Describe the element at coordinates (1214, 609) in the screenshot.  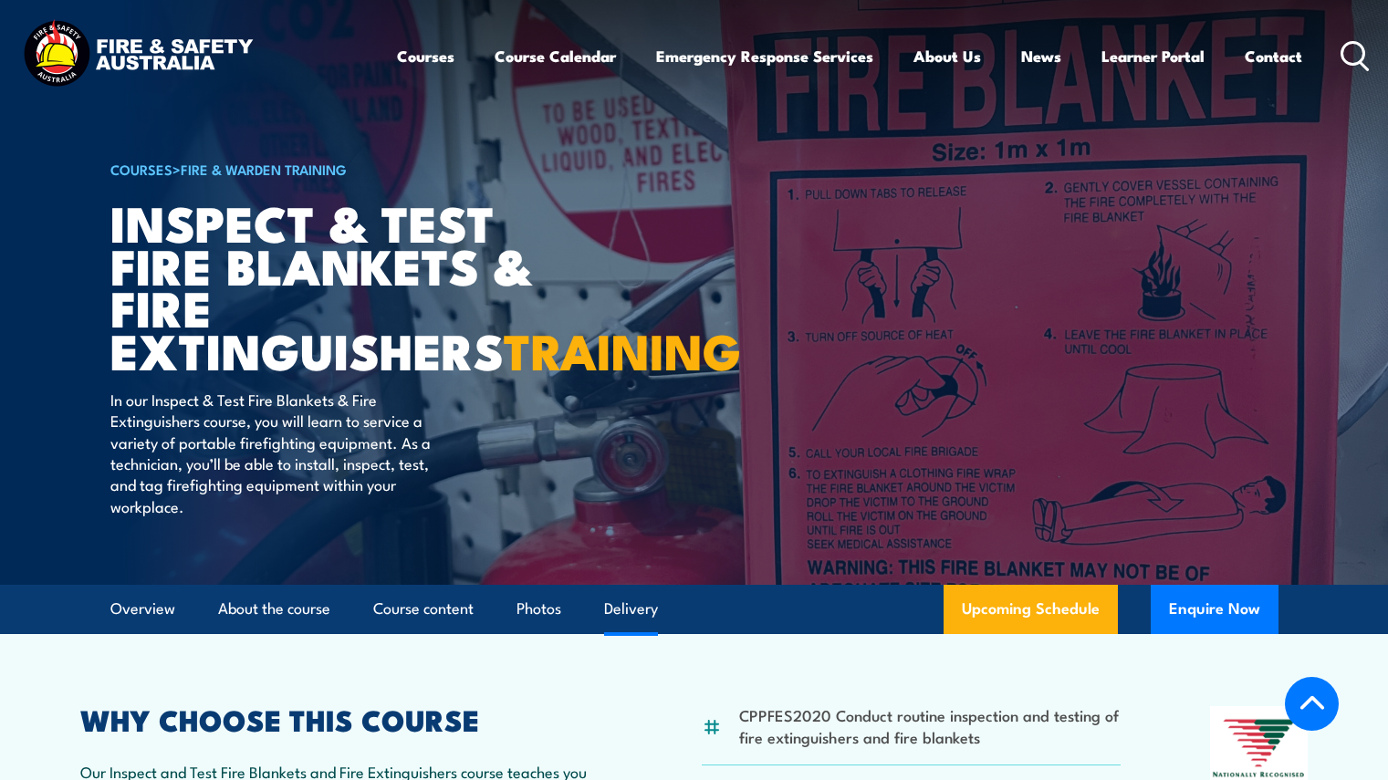
I see `button: Enquire Now` at that location.